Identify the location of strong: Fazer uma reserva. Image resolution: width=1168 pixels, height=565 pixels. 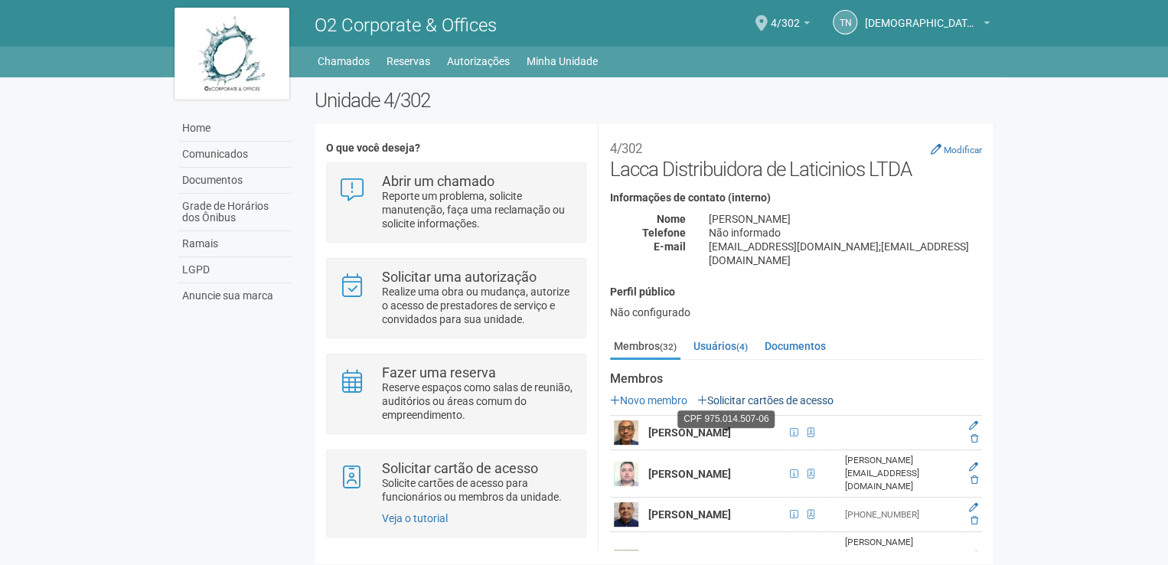
(439, 372).